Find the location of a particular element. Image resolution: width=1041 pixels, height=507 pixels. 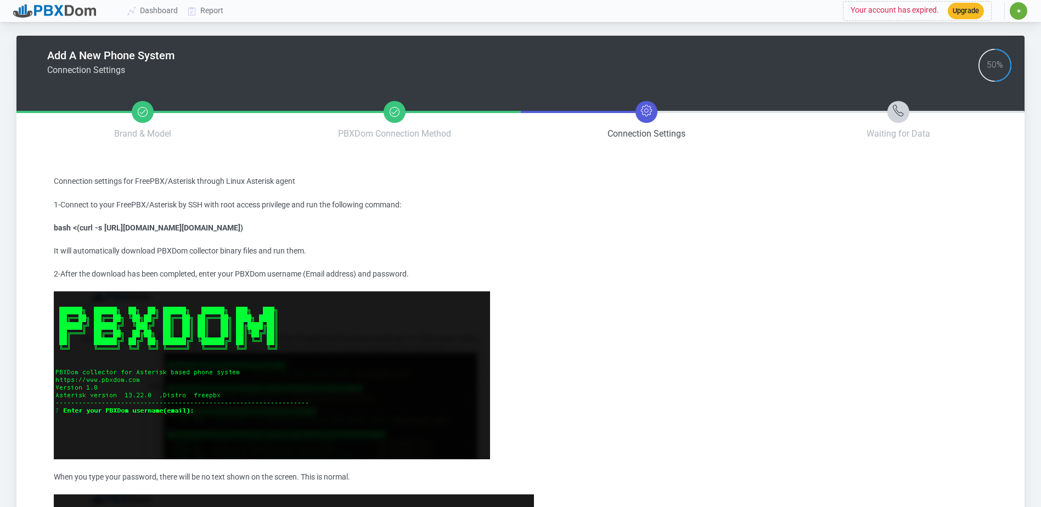

div: 50% is located at coordinates (995, 65).